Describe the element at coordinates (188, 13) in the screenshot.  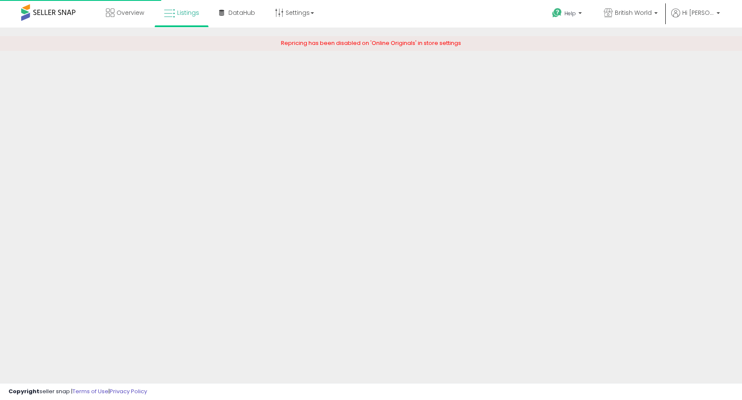
I see `span: Listings` at that location.